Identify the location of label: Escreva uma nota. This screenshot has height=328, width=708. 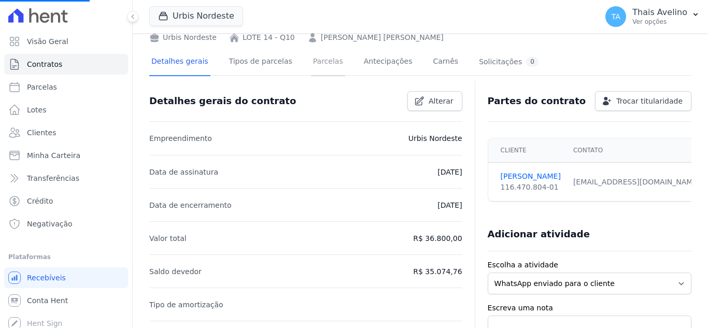
(589, 308).